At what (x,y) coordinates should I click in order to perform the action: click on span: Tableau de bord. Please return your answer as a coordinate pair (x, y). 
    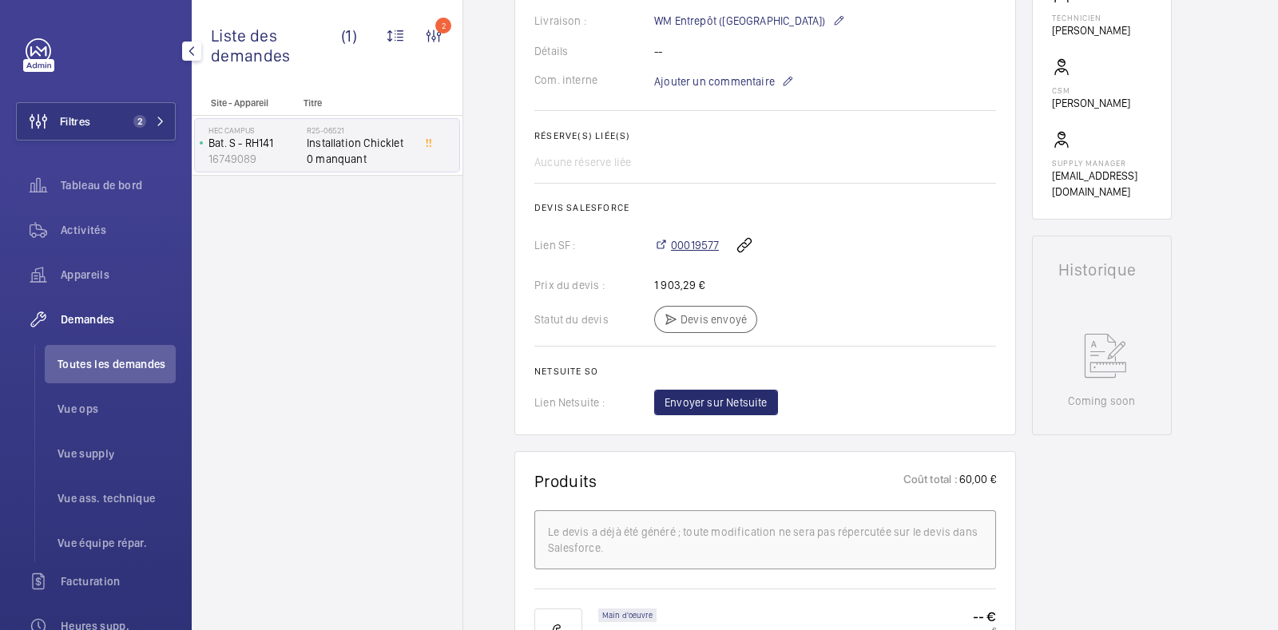
    Looking at the image, I should click on (118, 185).